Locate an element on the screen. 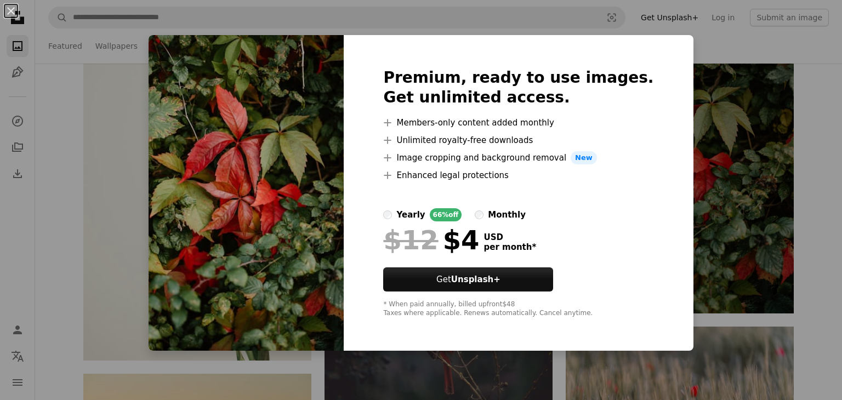  li: Image cropping and background removal is located at coordinates (518, 158).